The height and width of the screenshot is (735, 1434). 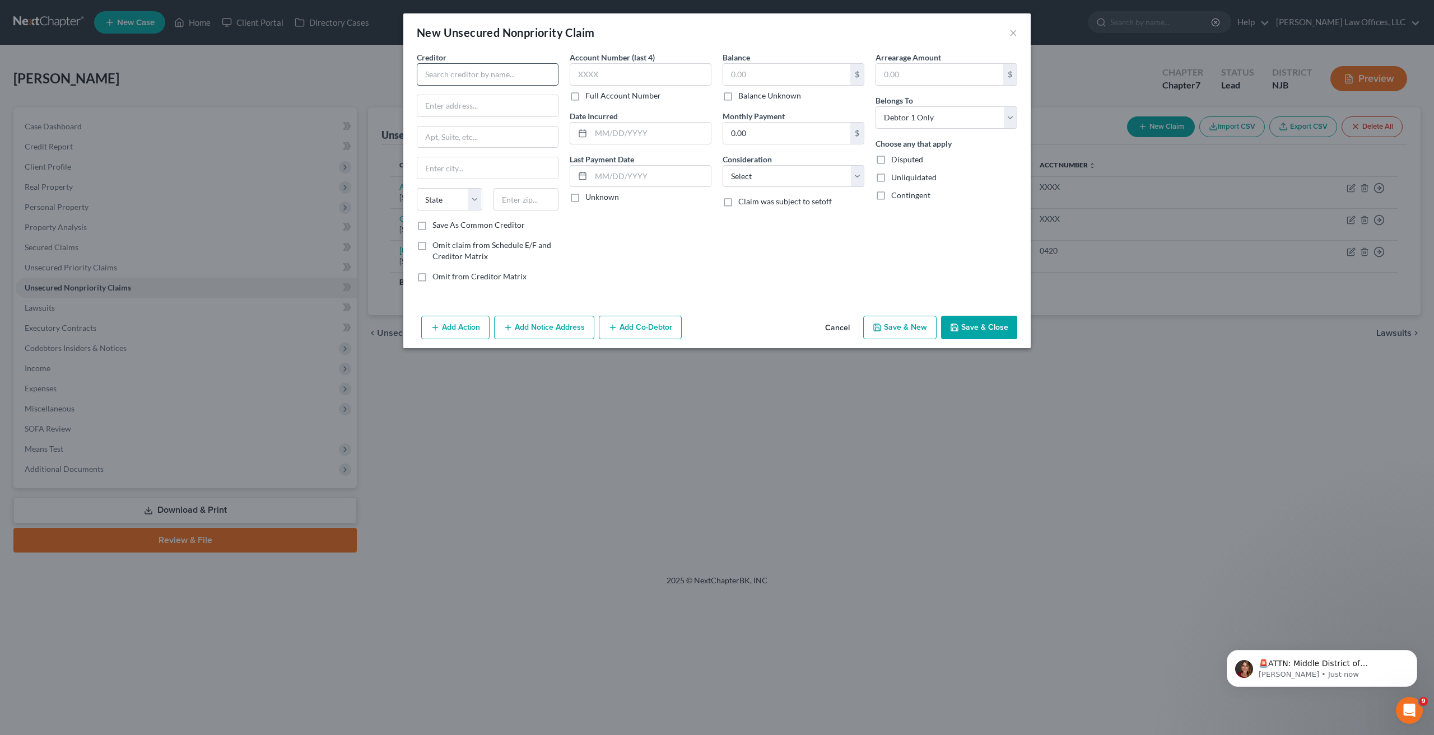 What do you see at coordinates (911, 195) in the screenshot?
I see `span: Contingent` at bounding box center [911, 195].